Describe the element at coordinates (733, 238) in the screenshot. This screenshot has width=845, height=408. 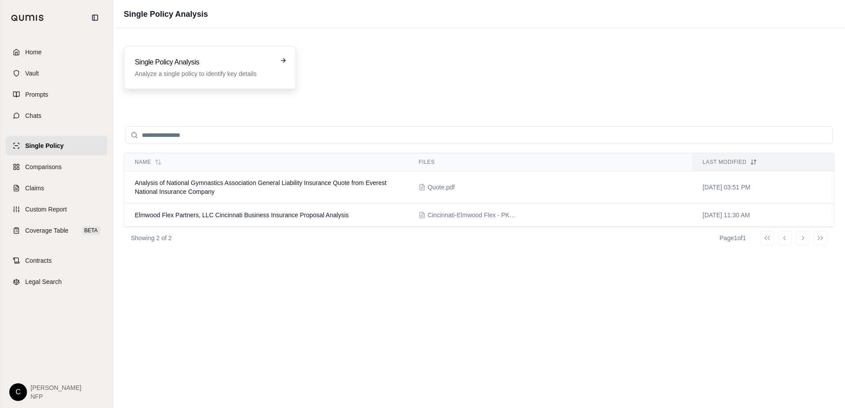
I see `div: Page 1 of 1` at that location.